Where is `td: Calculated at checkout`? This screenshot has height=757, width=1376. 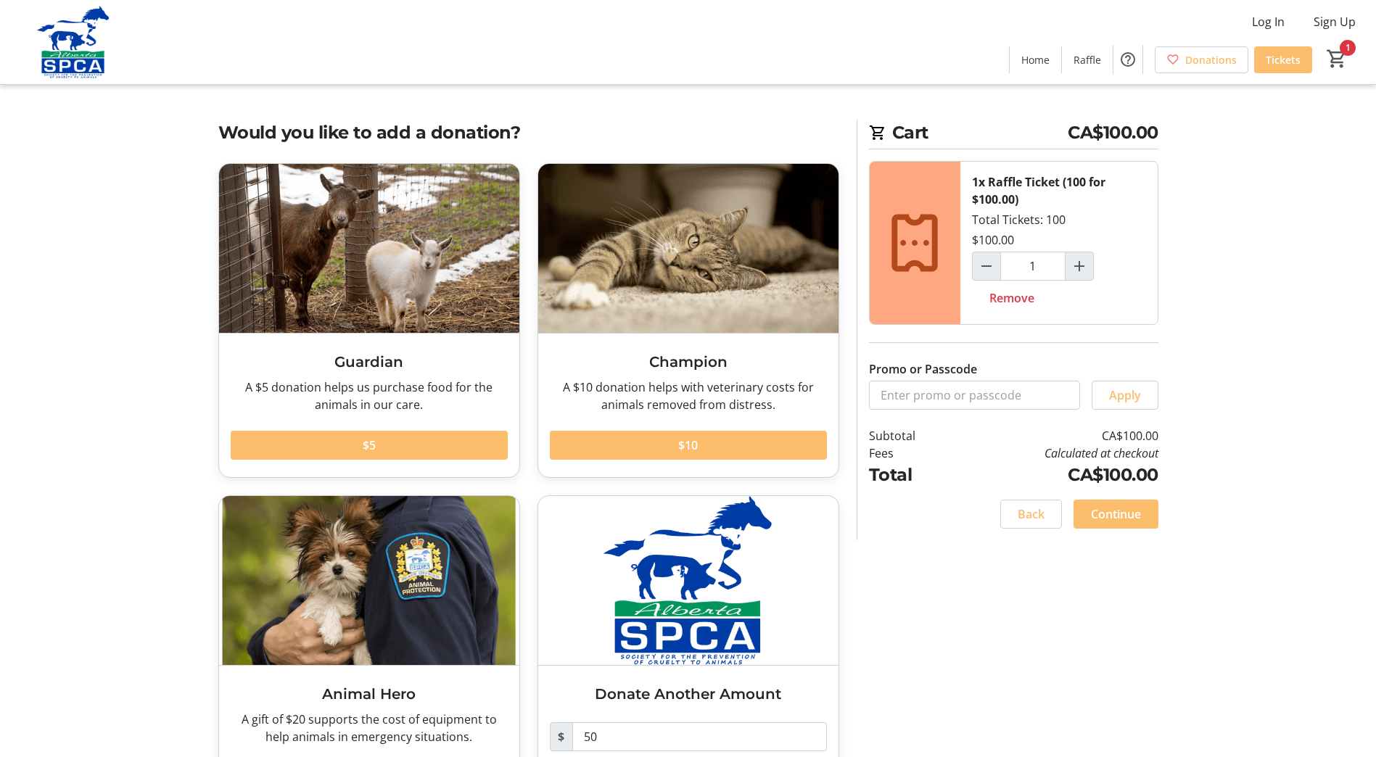 td: Calculated at checkout is located at coordinates (1055, 453).